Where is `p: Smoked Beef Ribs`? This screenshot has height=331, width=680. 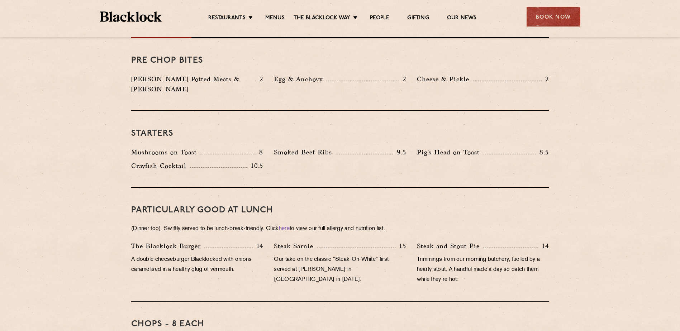 p: Smoked Beef Ribs is located at coordinates (305, 152).